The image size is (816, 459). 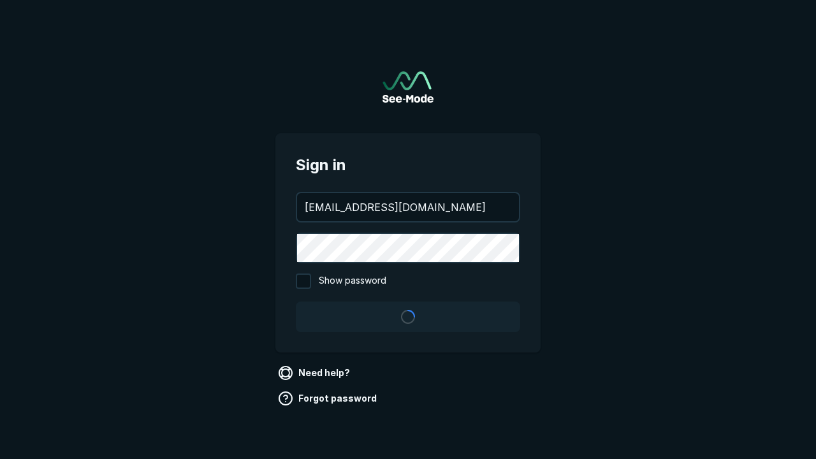 I want to click on a: Go to sign in, so click(x=408, y=87).